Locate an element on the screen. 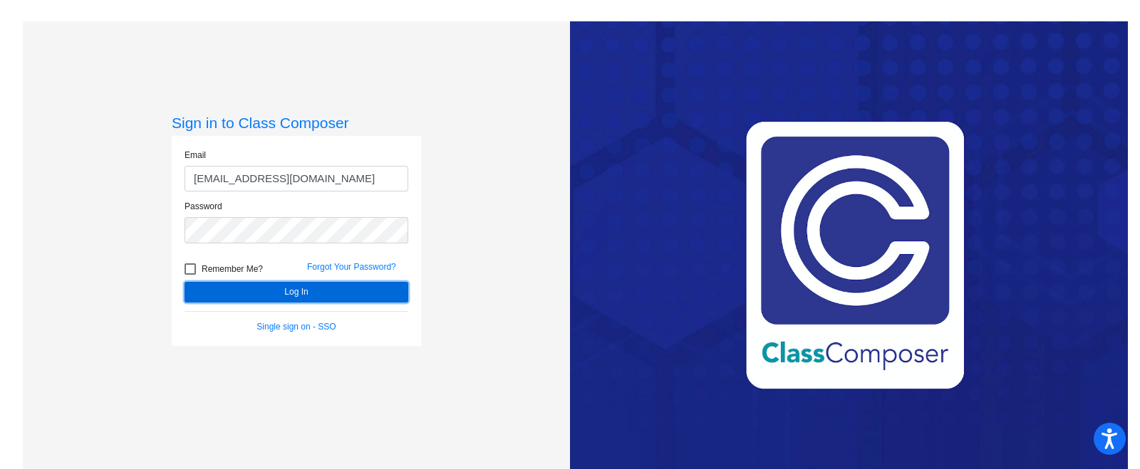 This screenshot has height=469, width=1140. a: Single sign on - SSO is located at coordinates (296, 327).